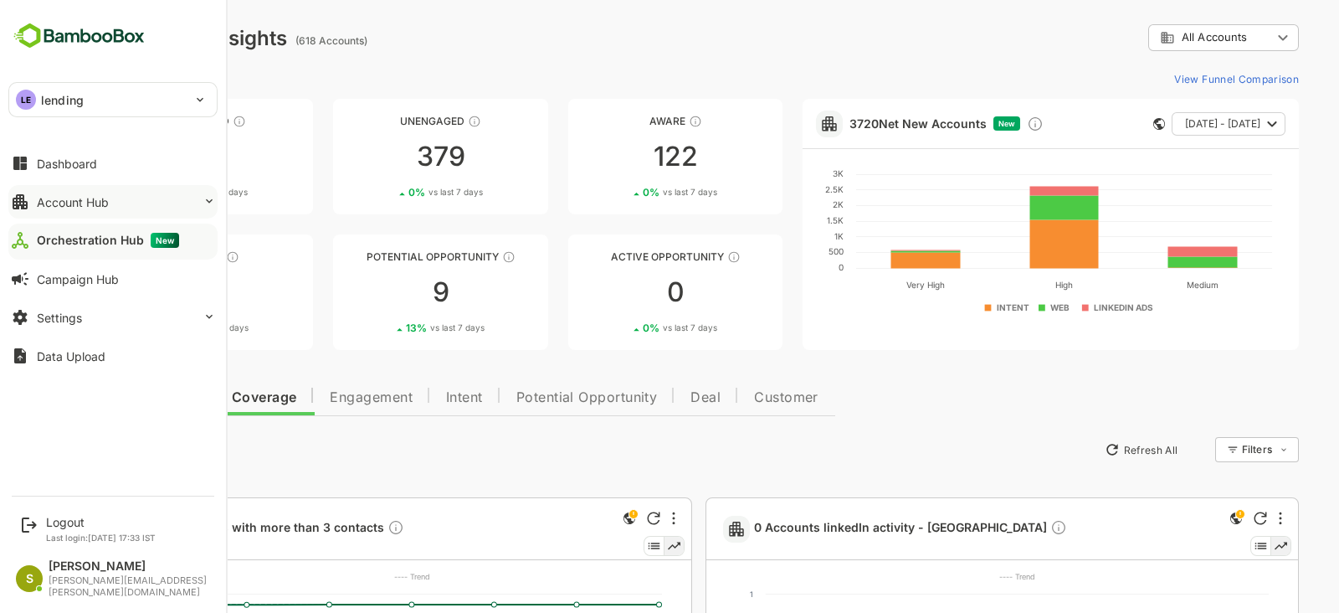 This screenshot has height=613, width=1339. I want to click on div: Unreached, so click(147, 121).